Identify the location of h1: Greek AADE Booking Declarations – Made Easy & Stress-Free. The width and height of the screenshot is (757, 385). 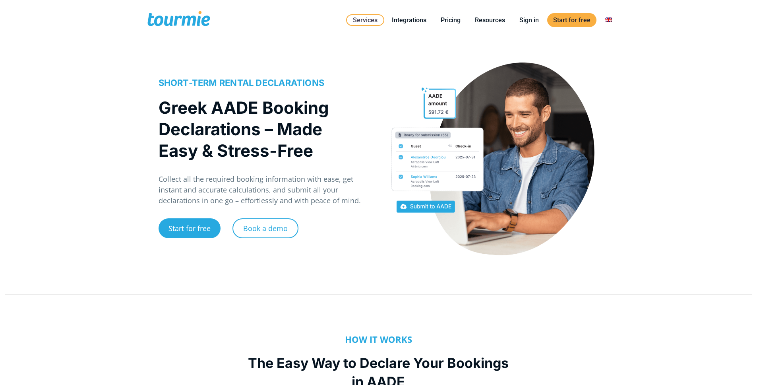
(260, 129).